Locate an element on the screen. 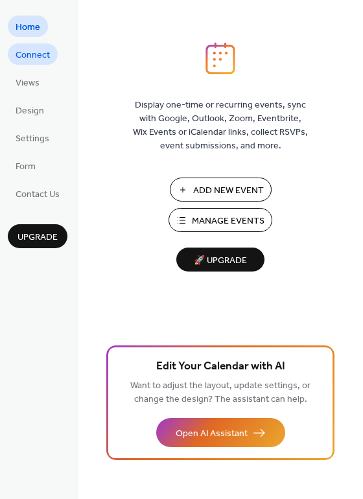  a: Design is located at coordinates (30, 109).